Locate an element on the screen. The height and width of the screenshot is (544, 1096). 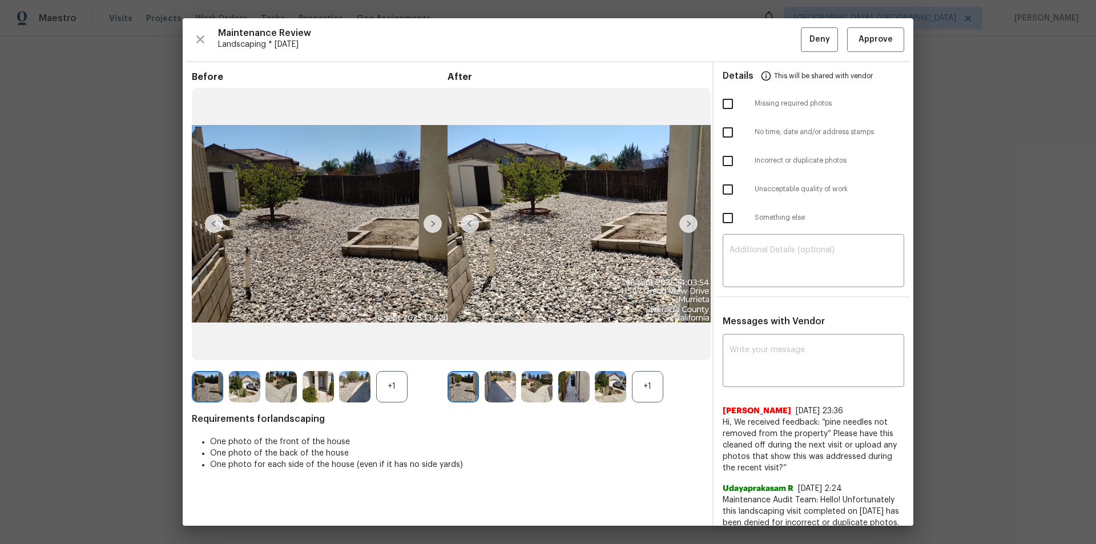
span: Hi, We received feedback: “pine needles not removed from the property” Please have this cleaned o... is located at coordinates (814, 445).